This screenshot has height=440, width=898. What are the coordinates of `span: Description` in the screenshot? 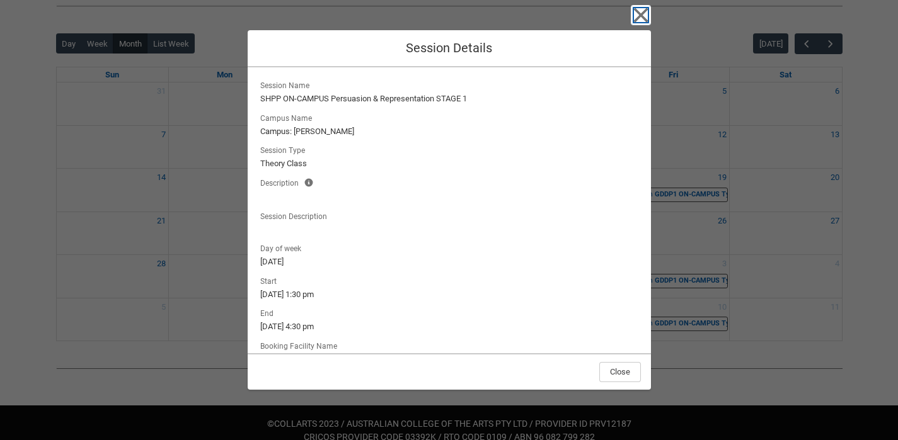 It's located at (282, 182).